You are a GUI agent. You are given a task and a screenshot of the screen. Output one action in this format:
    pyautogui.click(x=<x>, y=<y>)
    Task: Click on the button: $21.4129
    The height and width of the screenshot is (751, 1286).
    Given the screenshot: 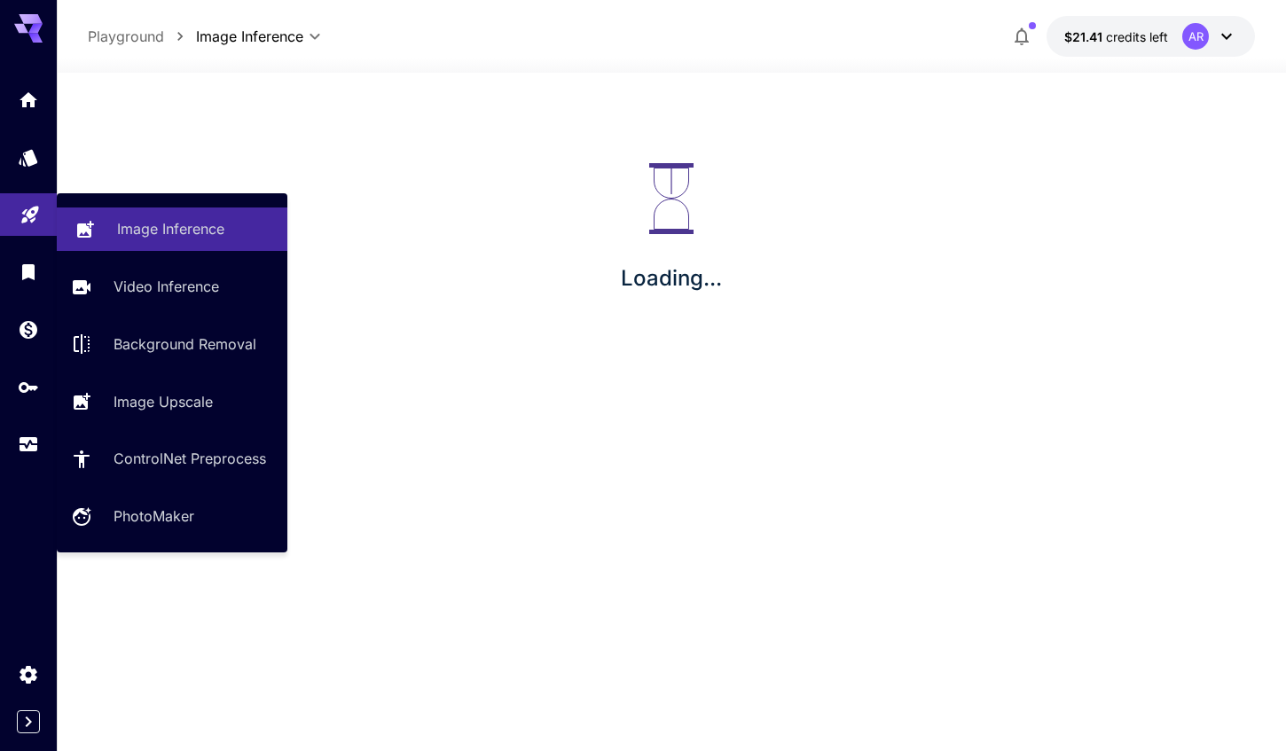 What is the action you would take?
    pyautogui.click(x=1150, y=36)
    